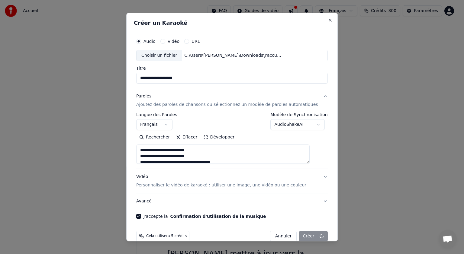 The width and height of the screenshot is (464, 254). What do you see at coordinates (218, 216) in the screenshot?
I see `button: J'accepte la` at bounding box center [218, 216].